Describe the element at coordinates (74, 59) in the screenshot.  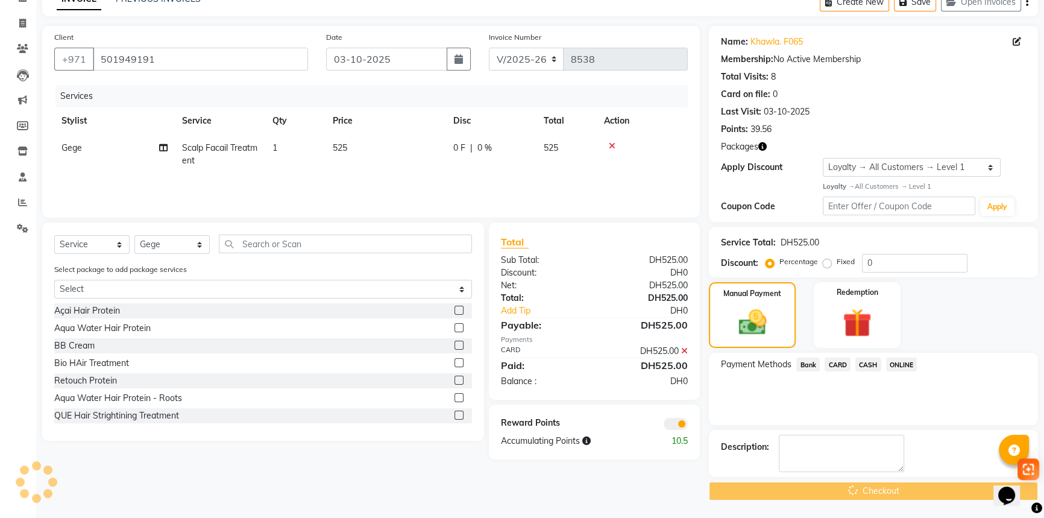
I see `button: +971` at that location.